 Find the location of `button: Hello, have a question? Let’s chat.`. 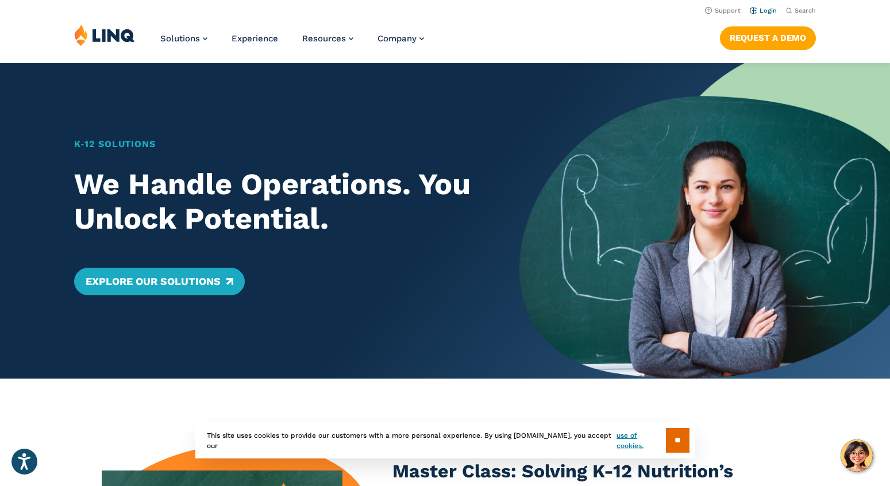

button: Hello, have a question? Let’s chat. is located at coordinates (856, 455).